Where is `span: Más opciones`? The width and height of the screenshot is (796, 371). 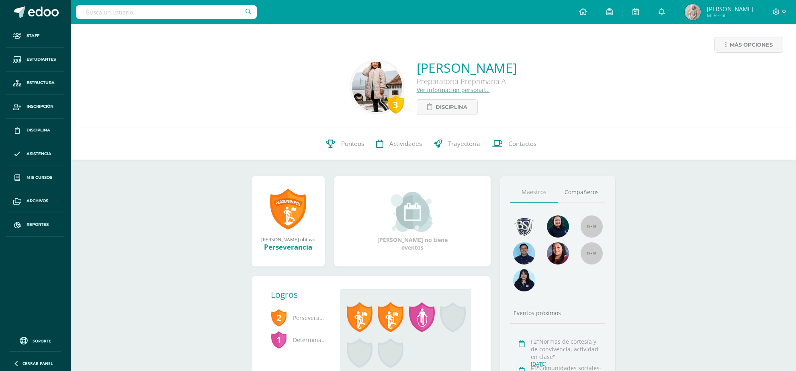 span: Más opciones is located at coordinates (751, 45).